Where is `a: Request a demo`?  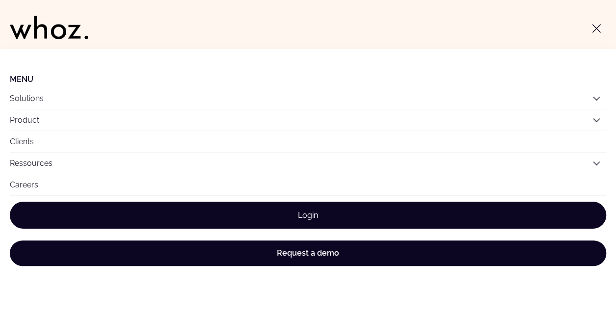 a: Request a demo is located at coordinates (308, 253).